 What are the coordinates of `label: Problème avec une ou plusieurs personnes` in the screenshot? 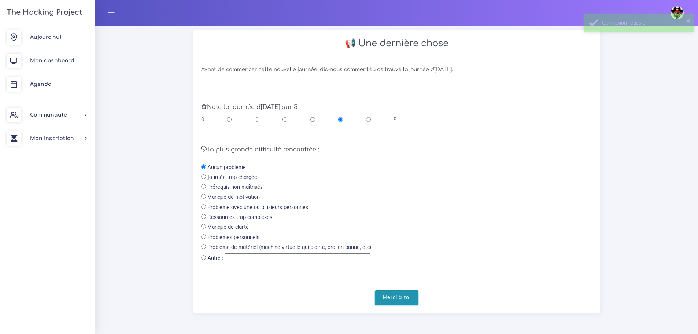 It's located at (258, 207).